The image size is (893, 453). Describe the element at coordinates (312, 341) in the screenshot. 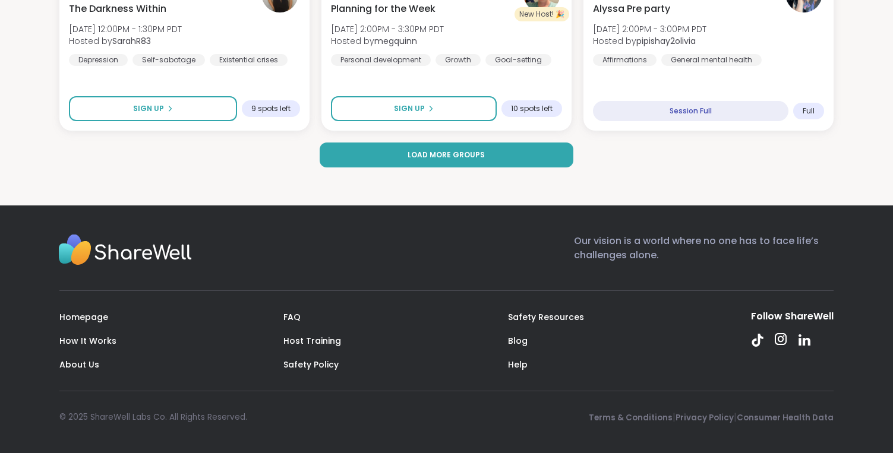

I see `a: Host Training` at that location.